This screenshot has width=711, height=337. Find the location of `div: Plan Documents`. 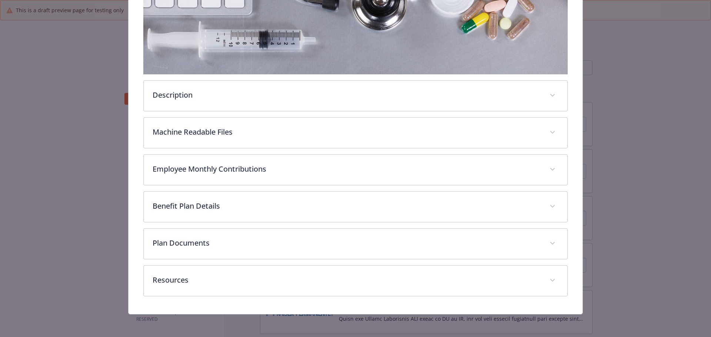

div: Plan Documents is located at coordinates (355, 244).